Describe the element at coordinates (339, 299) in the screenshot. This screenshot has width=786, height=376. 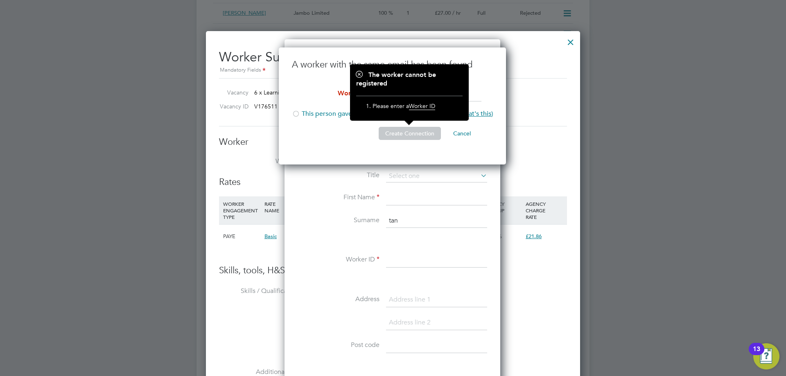
I see `label: Address` at that location.